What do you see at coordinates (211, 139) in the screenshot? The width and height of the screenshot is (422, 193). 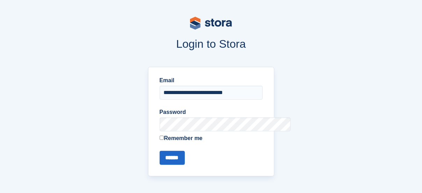 I see `label: Remember me` at bounding box center [211, 139].